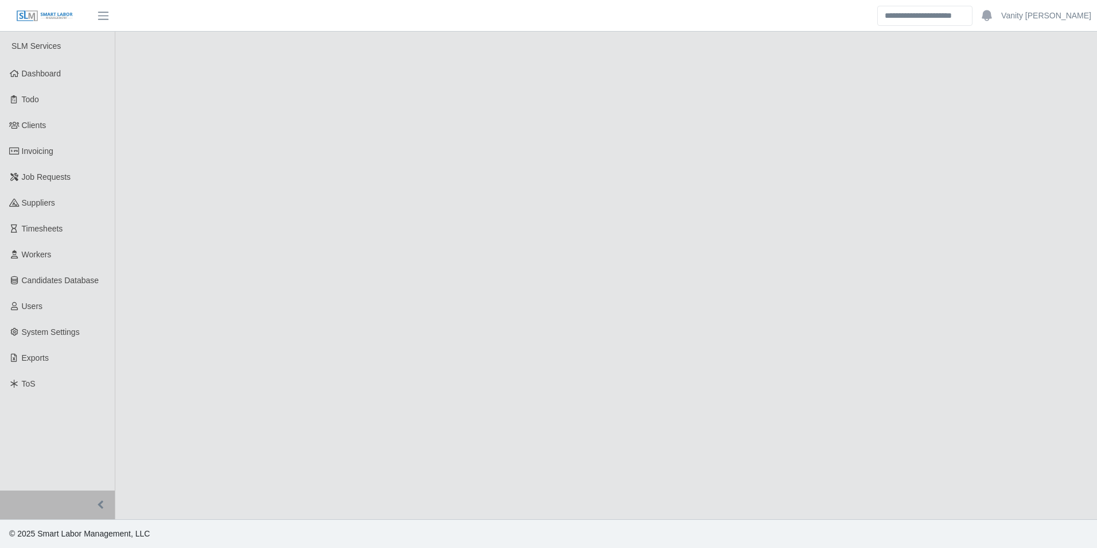  Describe the element at coordinates (45, 16) in the screenshot. I see `img: SLM Logo` at that location.